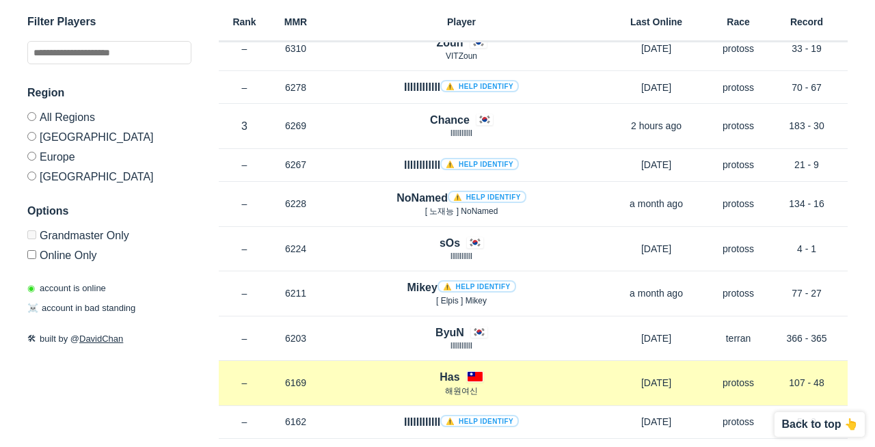  Describe the element at coordinates (461, 198) in the screenshot. I see `h4: NoNamed` at that location.